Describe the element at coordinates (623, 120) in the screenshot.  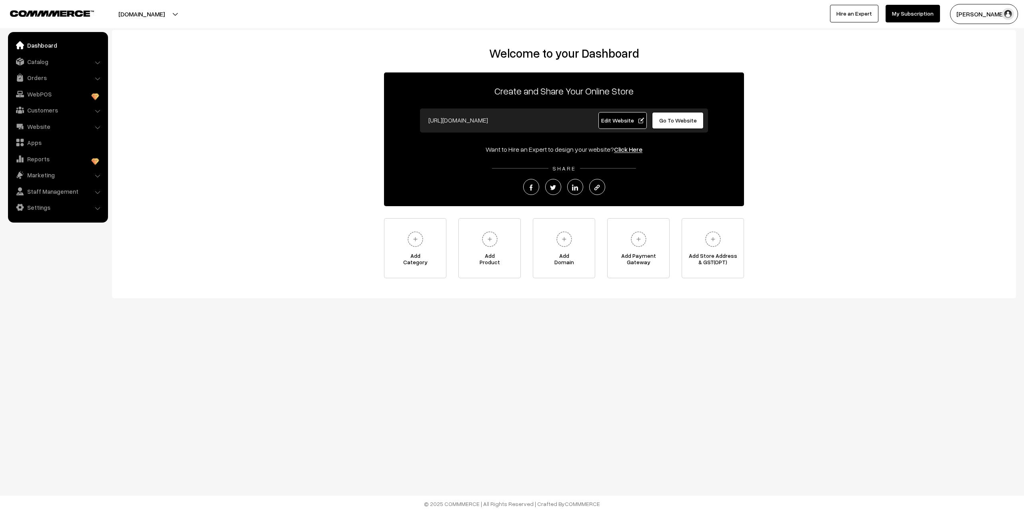
I see `a: Edit Website` at that location.